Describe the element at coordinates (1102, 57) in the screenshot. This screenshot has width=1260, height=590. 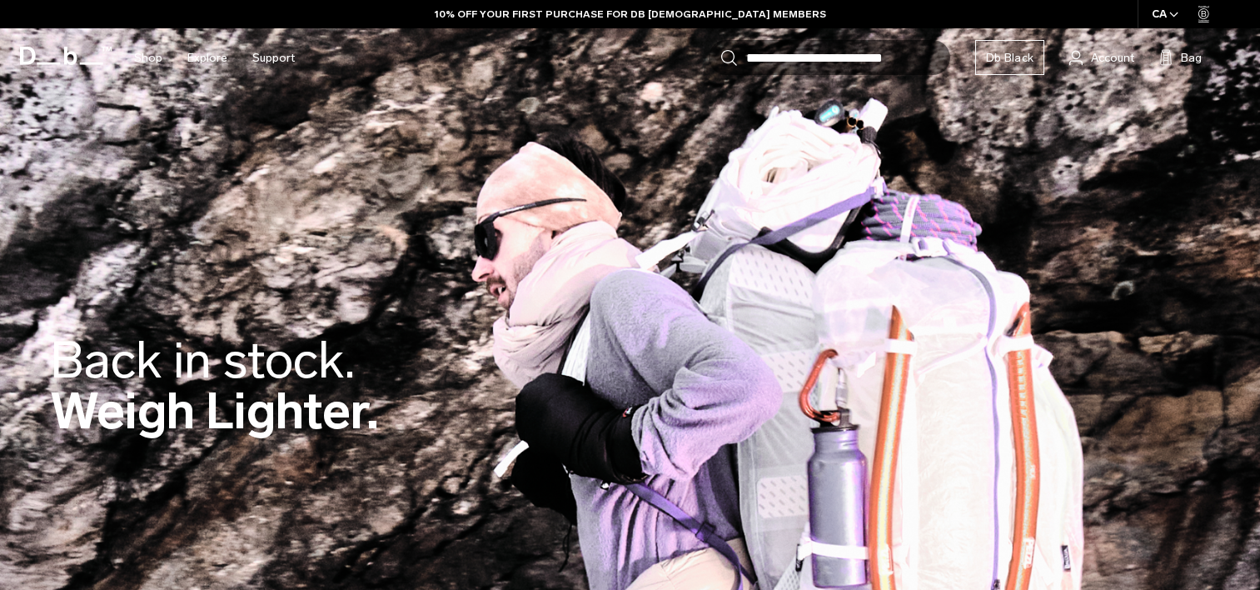
I see `a: Account` at that location.